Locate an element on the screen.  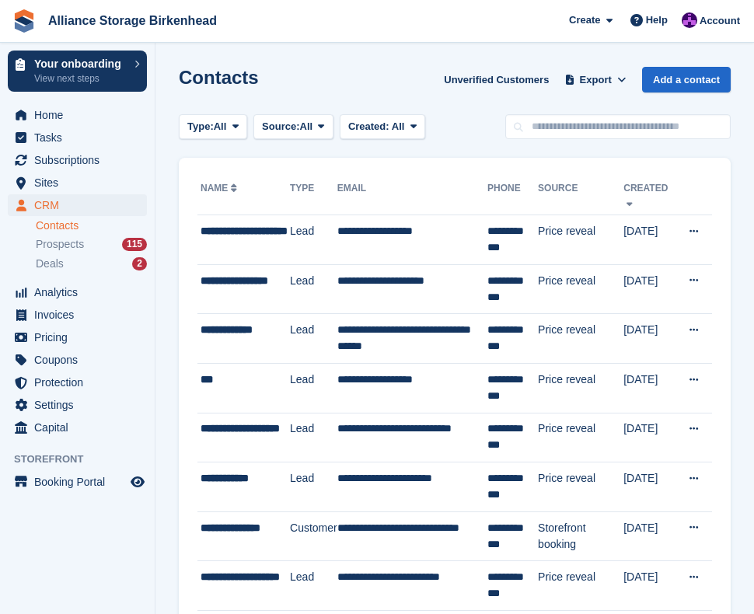
div: 115 is located at coordinates (134, 244).